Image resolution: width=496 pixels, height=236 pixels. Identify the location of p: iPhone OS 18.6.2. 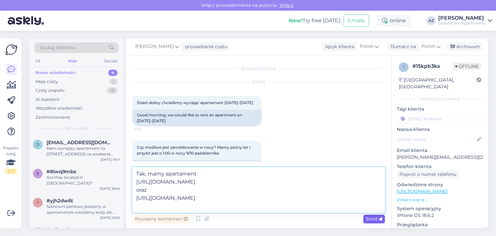
(440, 215).